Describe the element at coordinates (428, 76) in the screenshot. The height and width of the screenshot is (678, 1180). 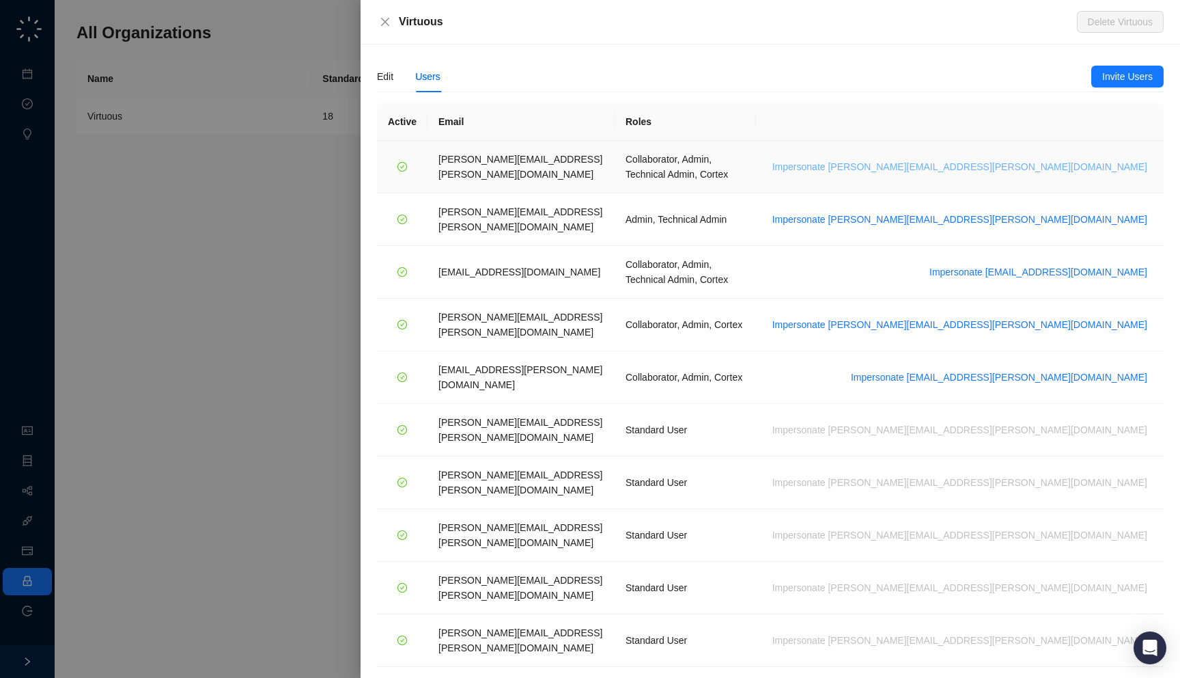
I see `div: Users` at that location.